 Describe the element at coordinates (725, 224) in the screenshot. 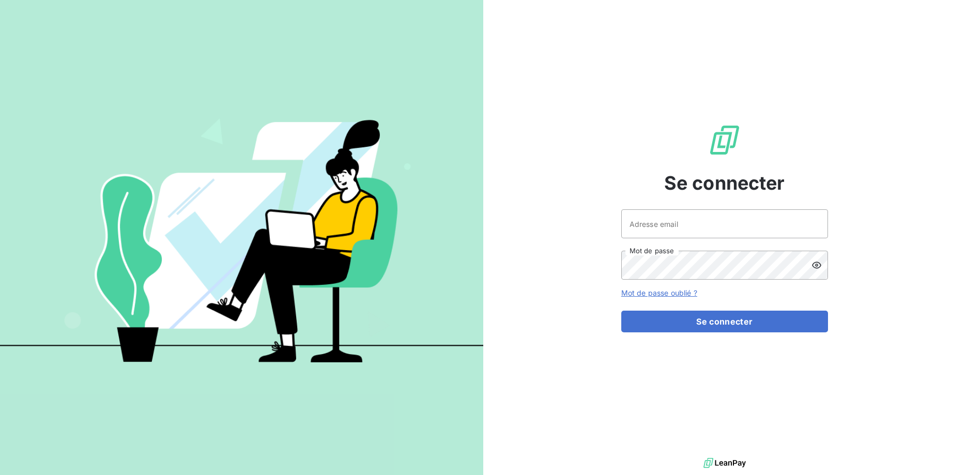

I see `input: placeholder` at that location.